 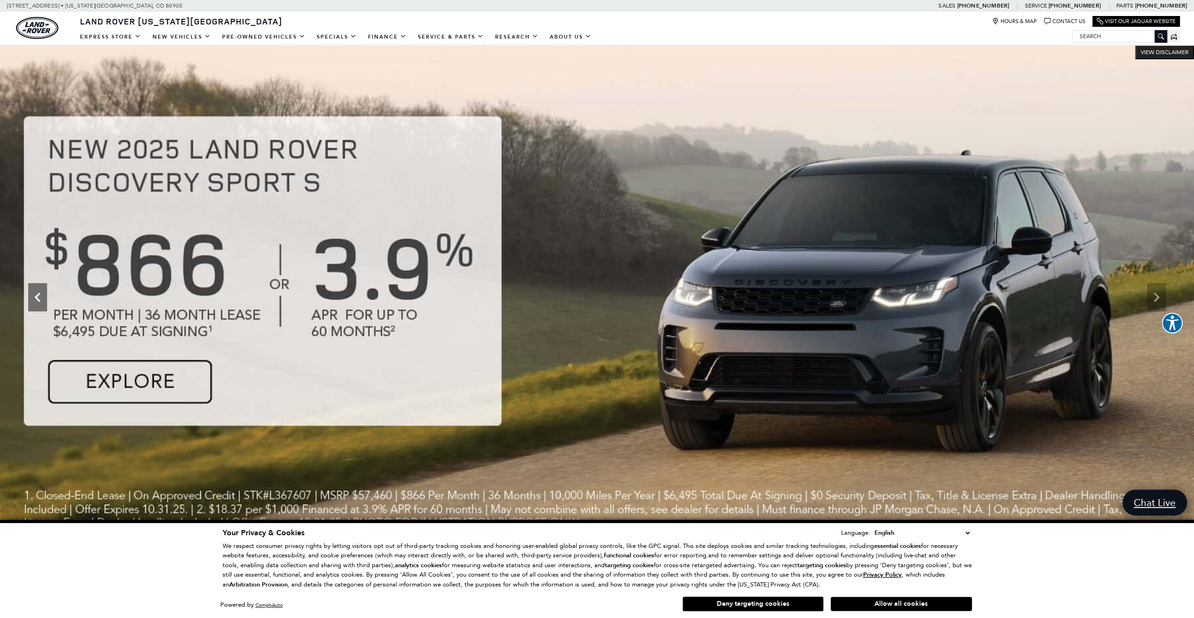 What do you see at coordinates (336, 37) in the screenshot?
I see `nav: Main Navigation` at bounding box center [336, 37].